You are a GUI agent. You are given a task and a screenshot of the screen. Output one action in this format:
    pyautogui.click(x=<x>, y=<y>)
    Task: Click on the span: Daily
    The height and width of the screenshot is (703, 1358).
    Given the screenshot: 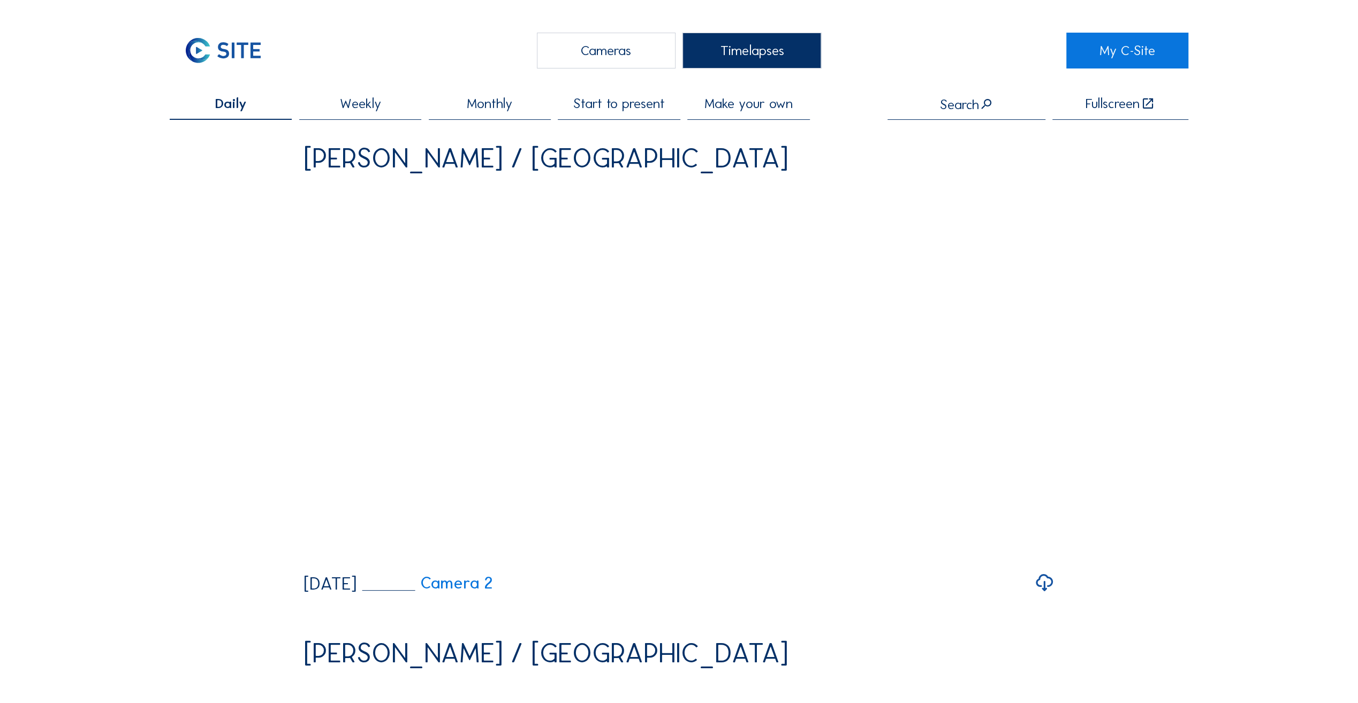 What is the action you would take?
    pyautogui.click(x=231, y=104)
    